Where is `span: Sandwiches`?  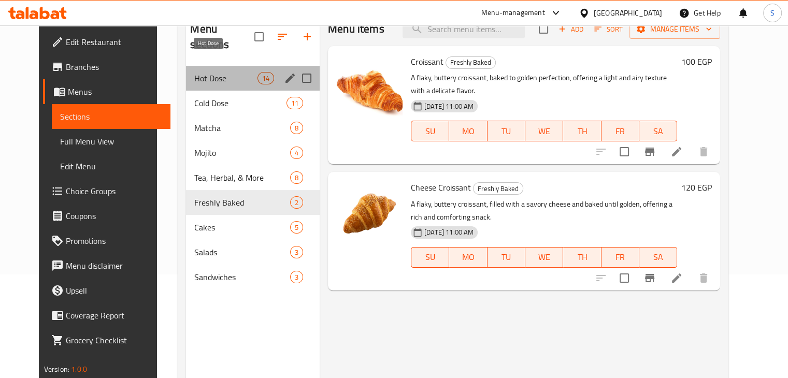 span: Sandwiches is located at coordinates (242, 277).